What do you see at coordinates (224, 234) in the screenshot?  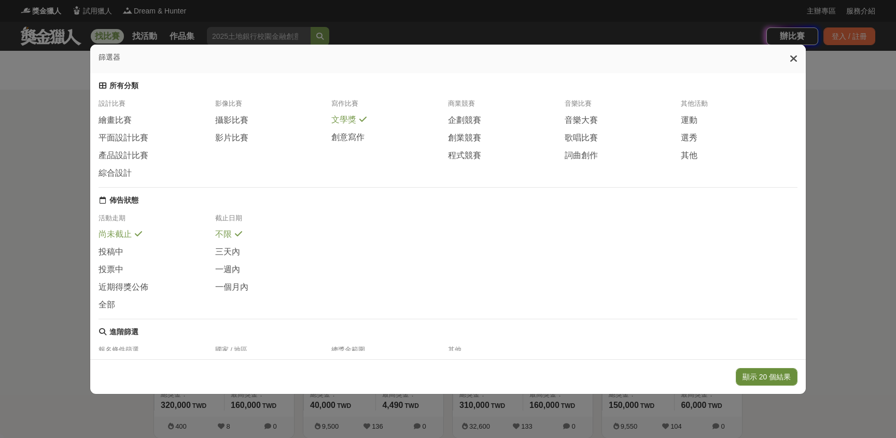 I see `span: 不限` at bounding box center [224, 234].